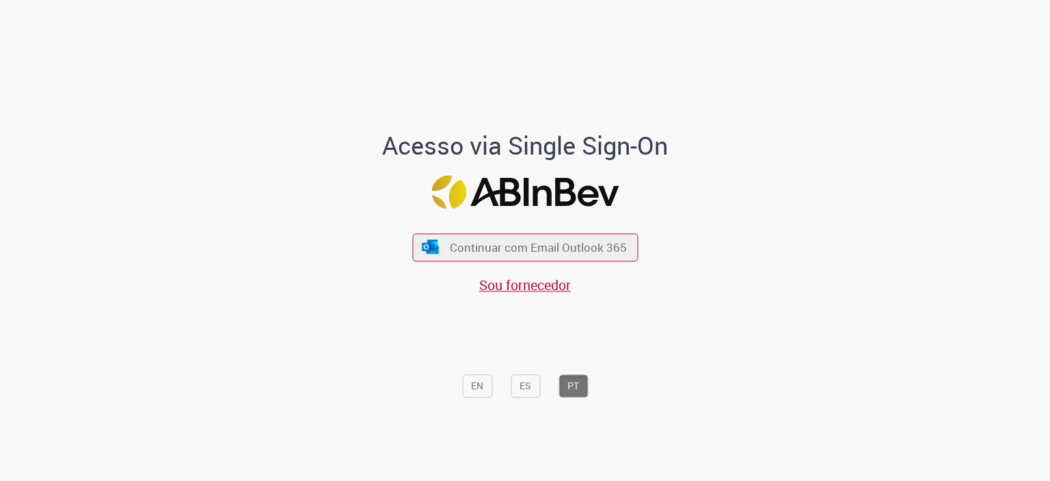  What do you see at coordinates (477, 386) in the screenshot?
I see `button: EN` at bounding box center [477, 386].